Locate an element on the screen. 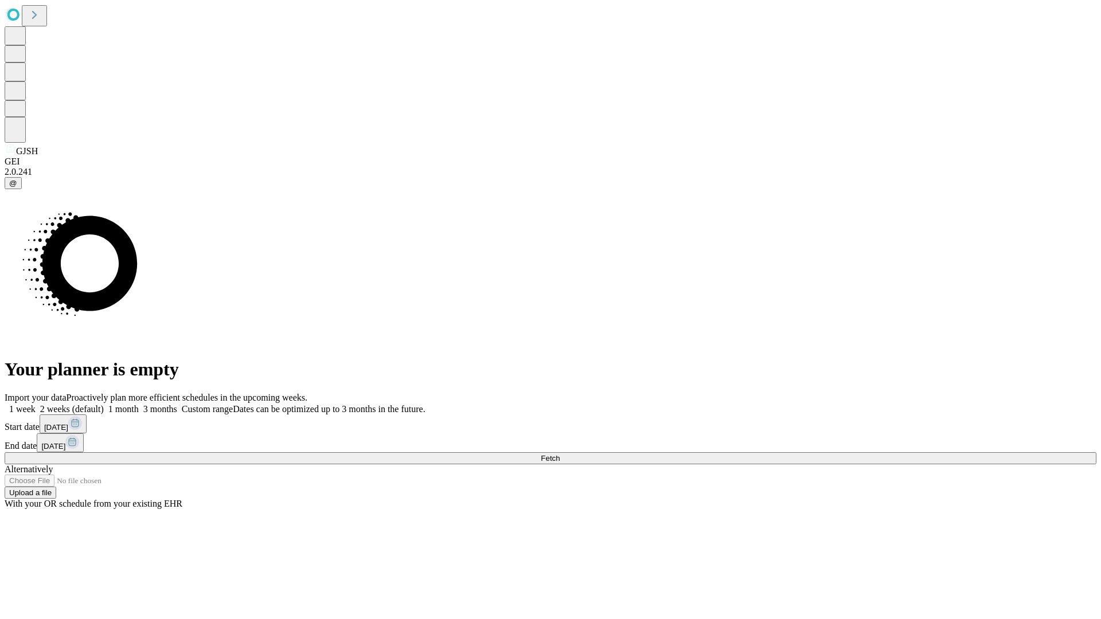 Image resolution: width=1101 pixels, height=619 pixels. span: Import your data is located at coordinates (36, 397).